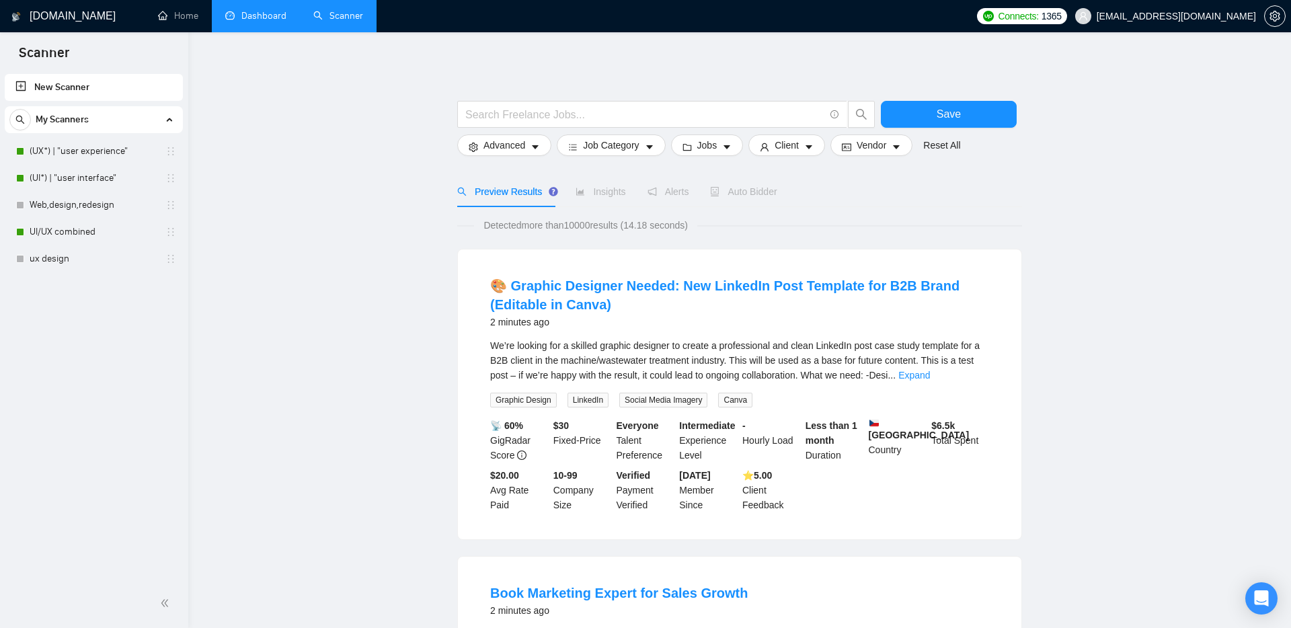 The image size is (1291, 628). I want to click on b: 📡 60%, so click(506, 426).